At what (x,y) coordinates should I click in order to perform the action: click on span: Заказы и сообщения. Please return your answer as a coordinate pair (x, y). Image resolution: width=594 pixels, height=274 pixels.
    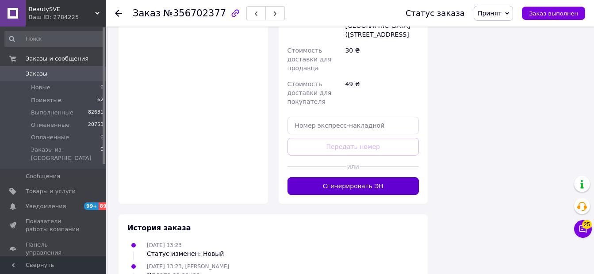
    Looking at the image, I should click on (57, 59).